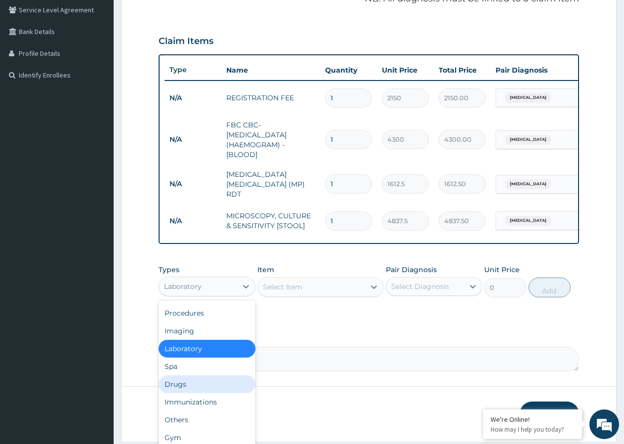  What do you see at coordinates (369, 337) in the screenshot?
I see `label: Comment` at bounding box center [369, 337].